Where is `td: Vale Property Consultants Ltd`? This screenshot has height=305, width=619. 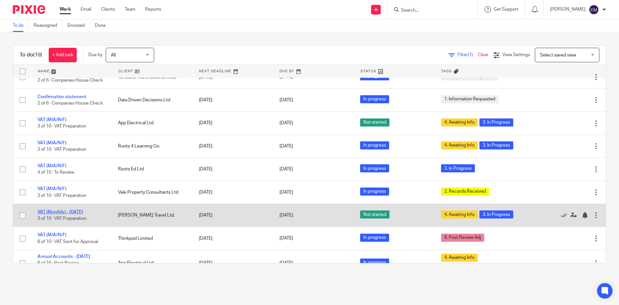 td: Vale Property Consultants Ltd is located at coordinates (152, 192).